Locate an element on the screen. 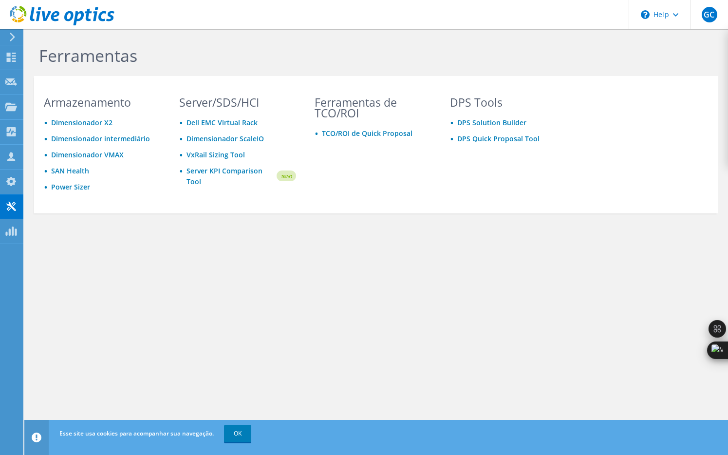  a: Server KPI Comparison Tool is located at coordinates (231, 176).